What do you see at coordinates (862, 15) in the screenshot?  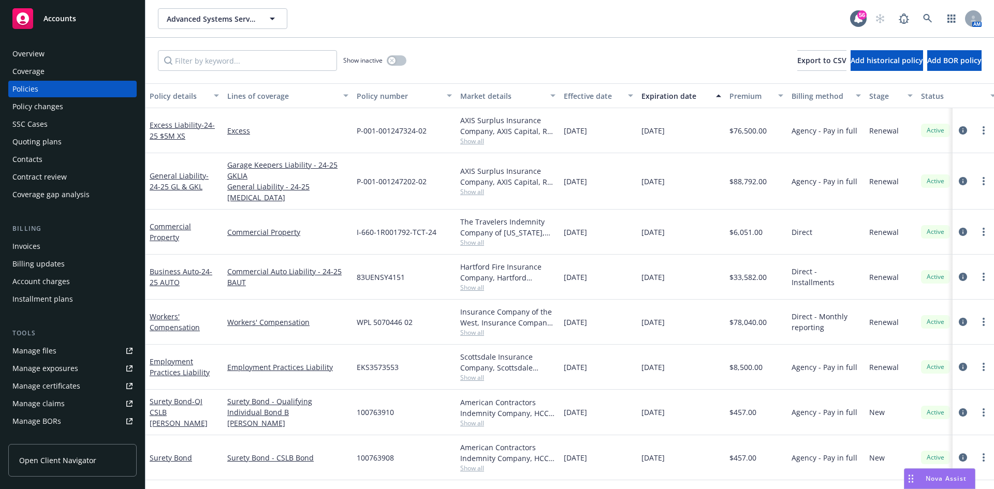 I see `div: 56` at bounding box center [862, 15].